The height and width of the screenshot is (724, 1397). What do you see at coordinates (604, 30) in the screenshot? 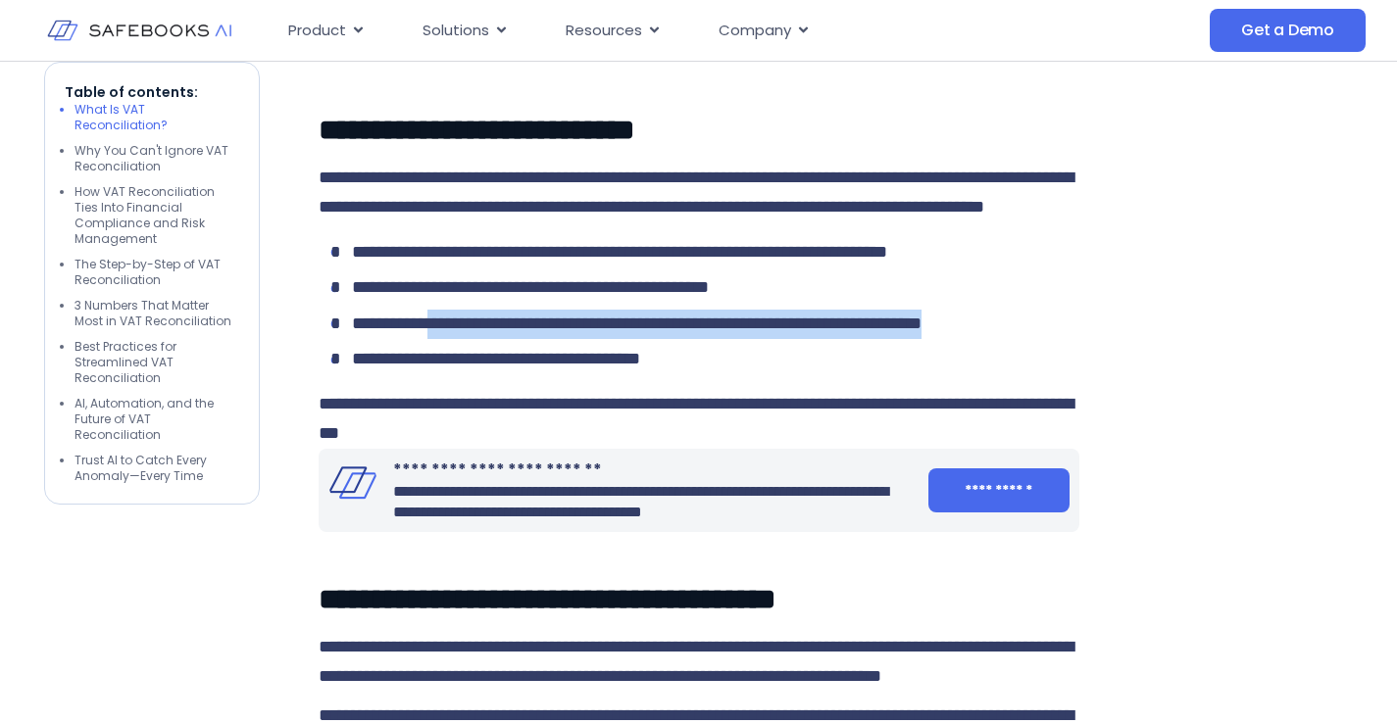
I see `span: Resources` at bounding box center [604, 30].